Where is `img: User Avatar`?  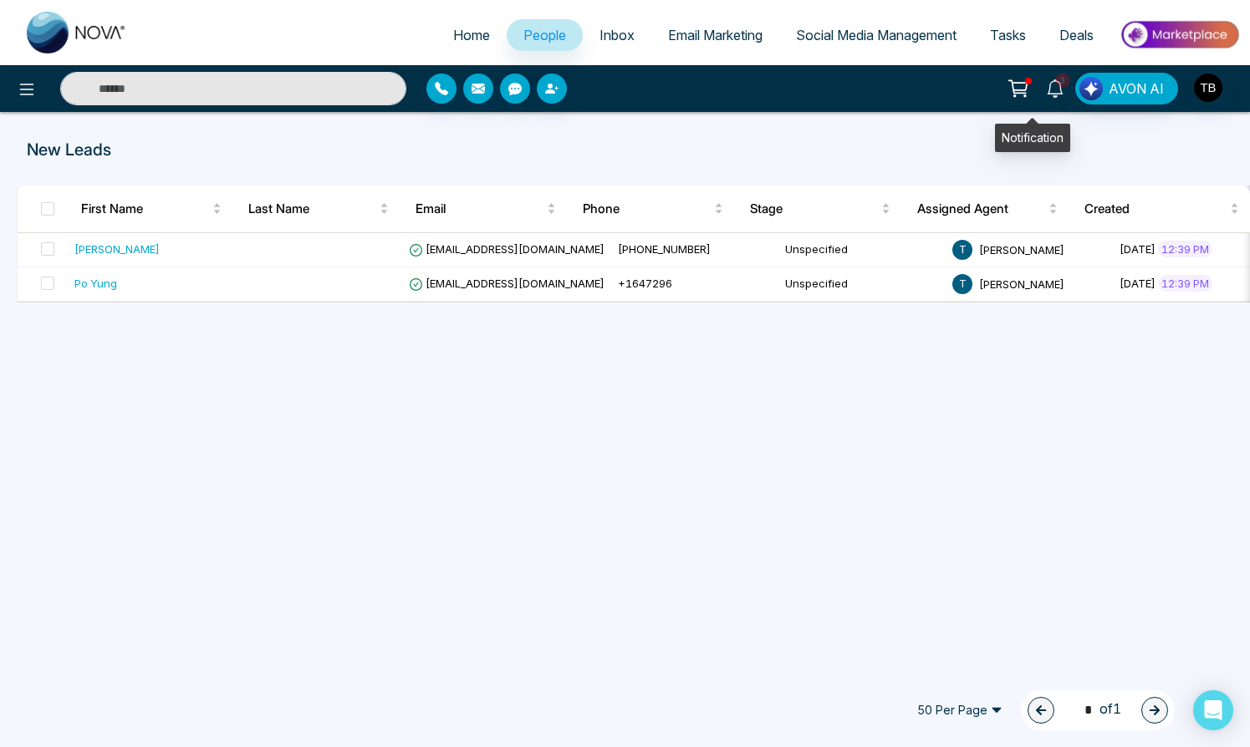 img: User Avatar is located at coordinates (1208, 88).